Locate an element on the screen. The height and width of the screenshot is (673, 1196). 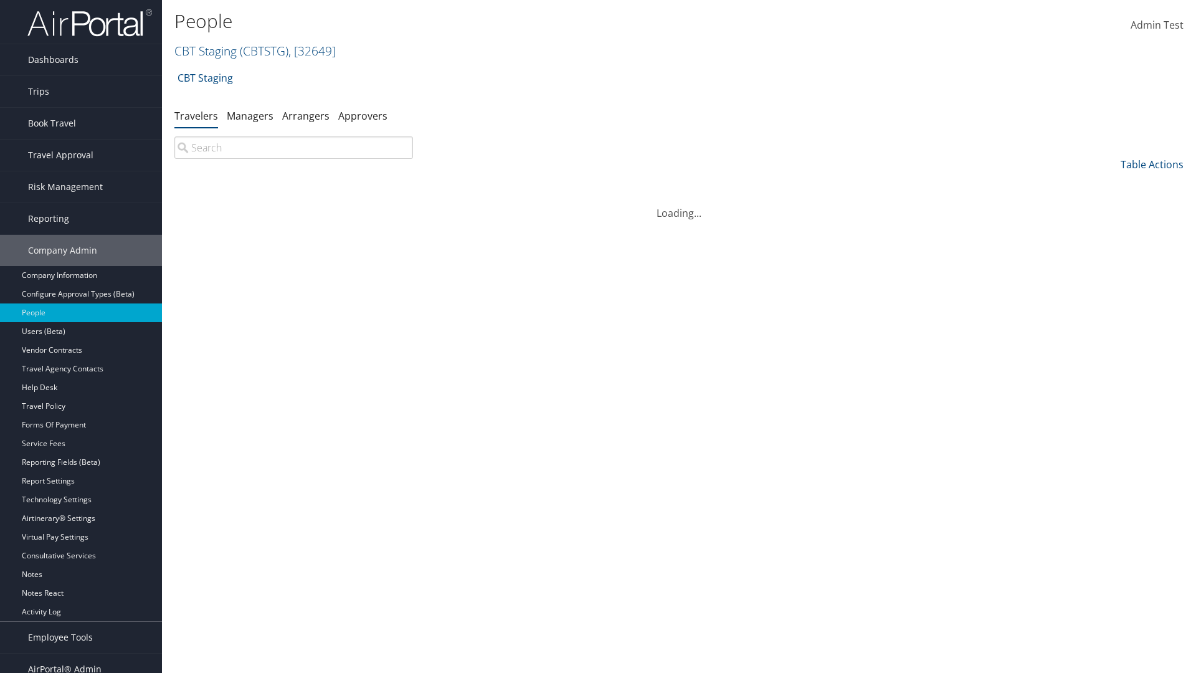
input: Search is located at coordinates (293, 148).